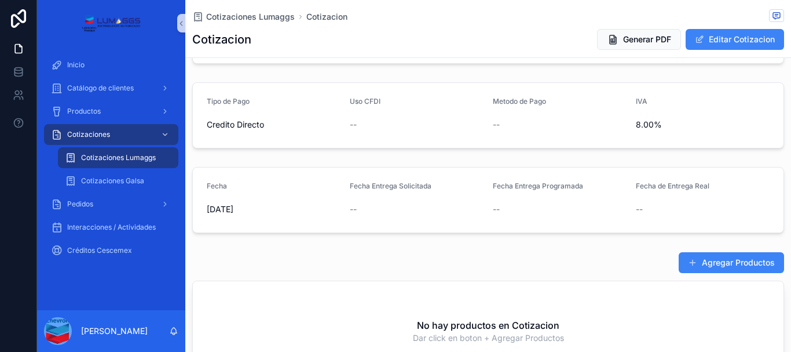 The width and height of the screenshot is (791, 352). Describe the element at coordinates (488, 338) in the screenshot. I see `span: Dar click en boton + Agregar Productos` at that location.